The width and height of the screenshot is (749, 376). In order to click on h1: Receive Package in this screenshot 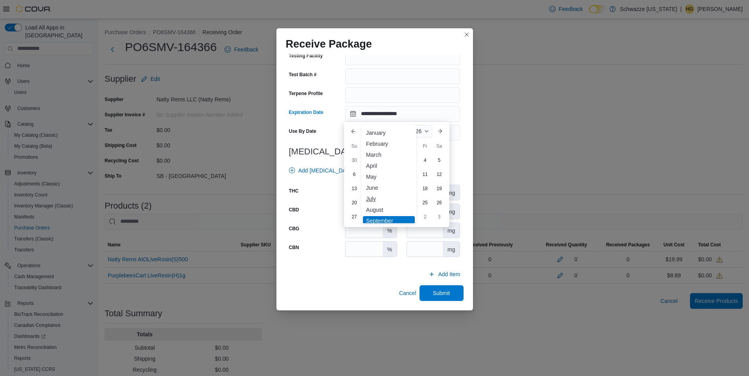, I will do `click(329, 44)`.